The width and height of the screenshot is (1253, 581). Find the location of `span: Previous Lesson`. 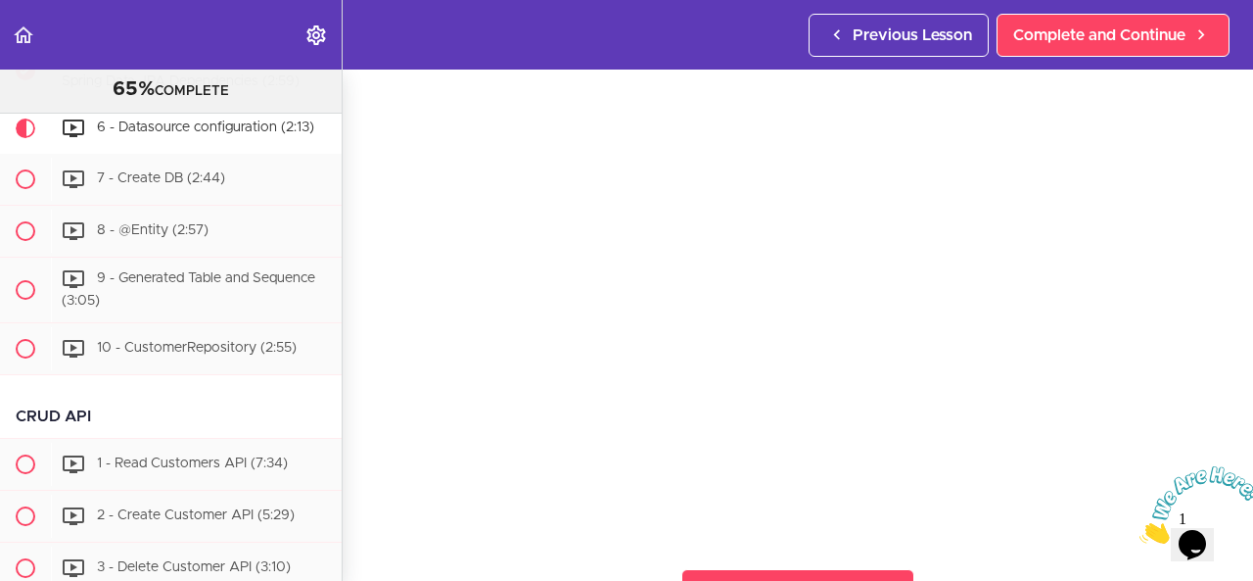

span: Previous Lesson is located at coordinates (912, 35).